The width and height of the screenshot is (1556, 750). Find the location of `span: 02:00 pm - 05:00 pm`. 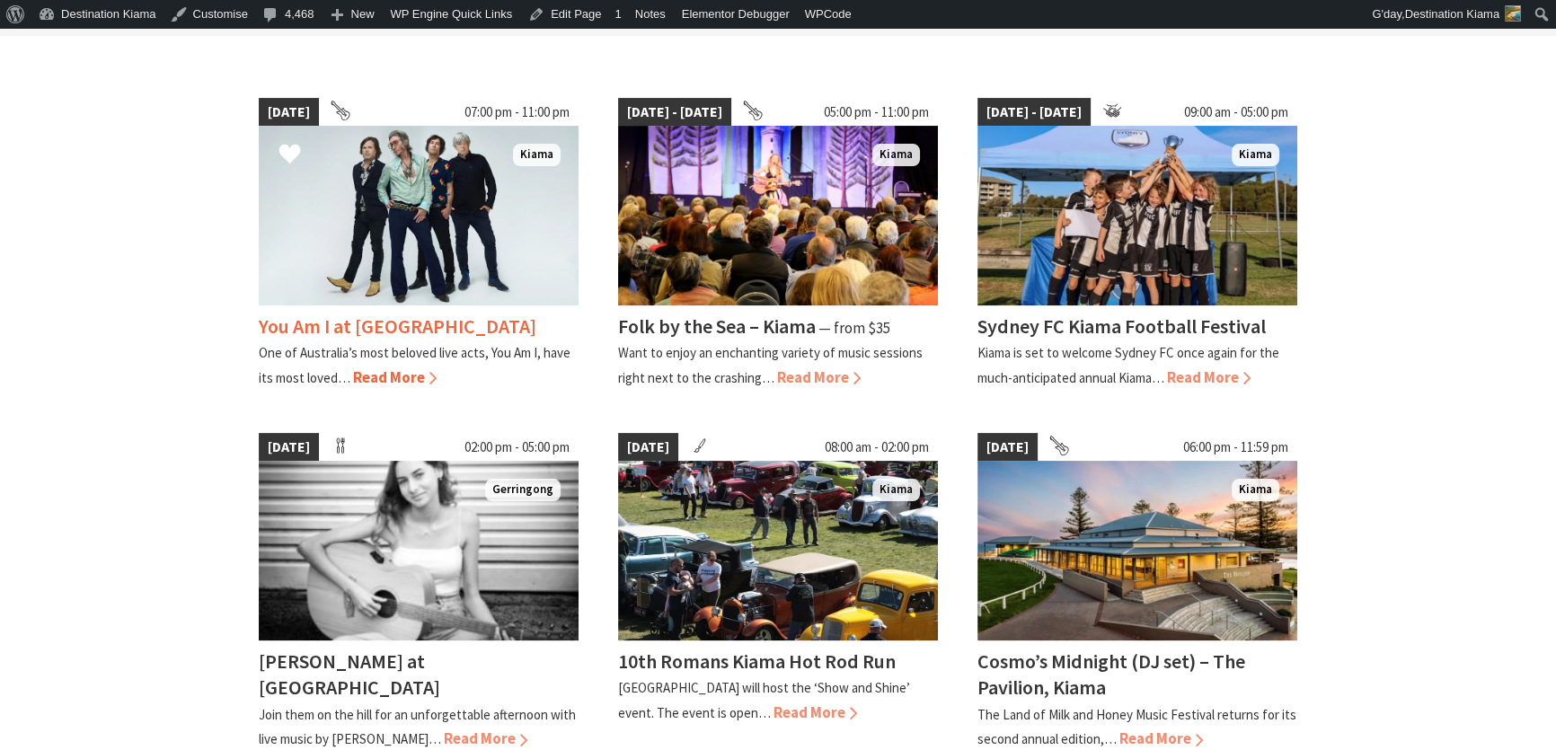

span: 02:00 pm - 05:00 pm is located at coordinates (517, 448).